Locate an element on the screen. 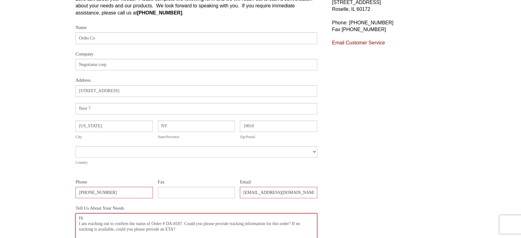 This screenshot has height=238, width=521. label: Email is located at coordinates (278, 182).